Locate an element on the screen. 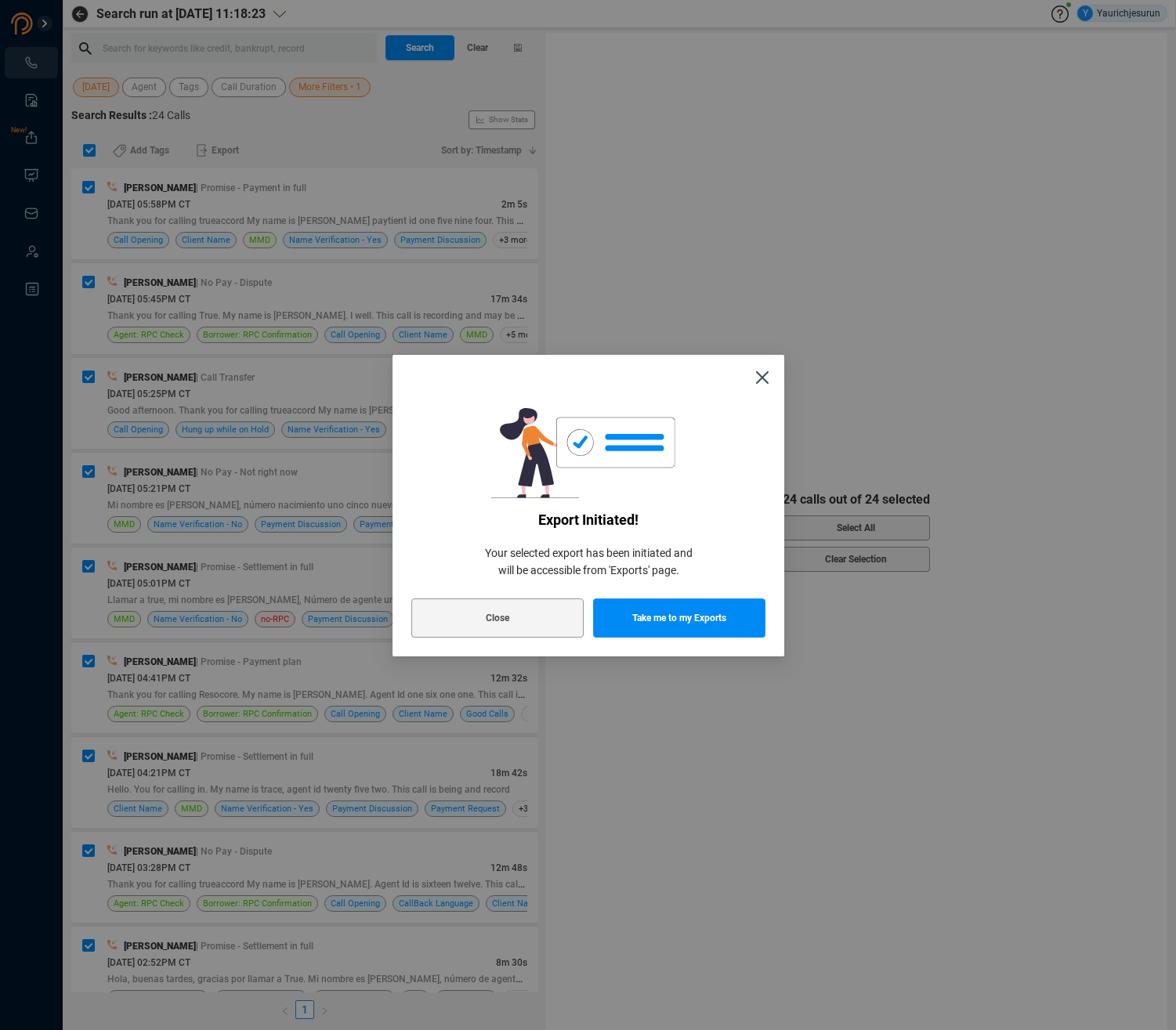  span: Your selected export has been initiated and is located at coordinates (588, 553).